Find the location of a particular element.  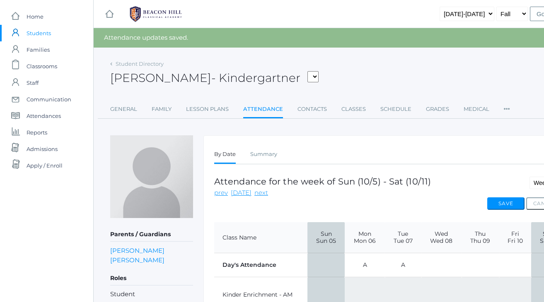

a: next is located at coordinates (261, 193).